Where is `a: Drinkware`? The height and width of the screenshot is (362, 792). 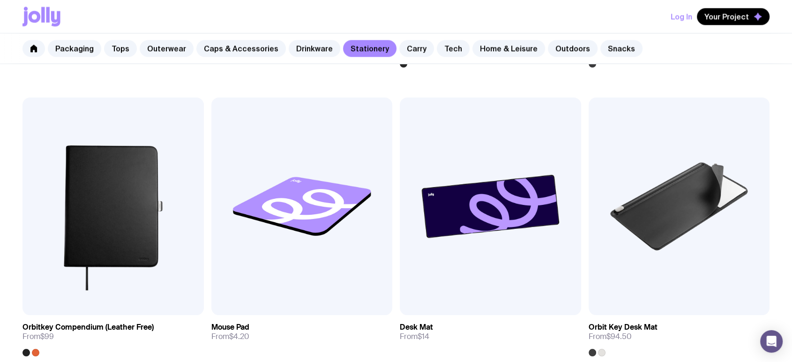
a: Drinkware is located at coordinates (314, 48).